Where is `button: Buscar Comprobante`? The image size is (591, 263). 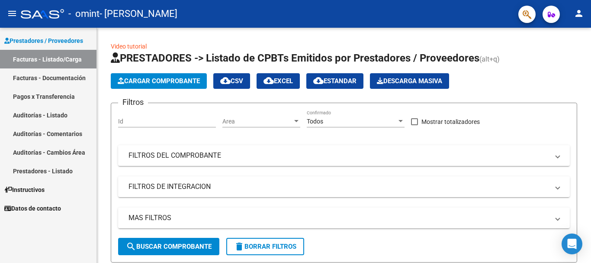
button: Buscar Comprobante is located at coordinates (169, 246).